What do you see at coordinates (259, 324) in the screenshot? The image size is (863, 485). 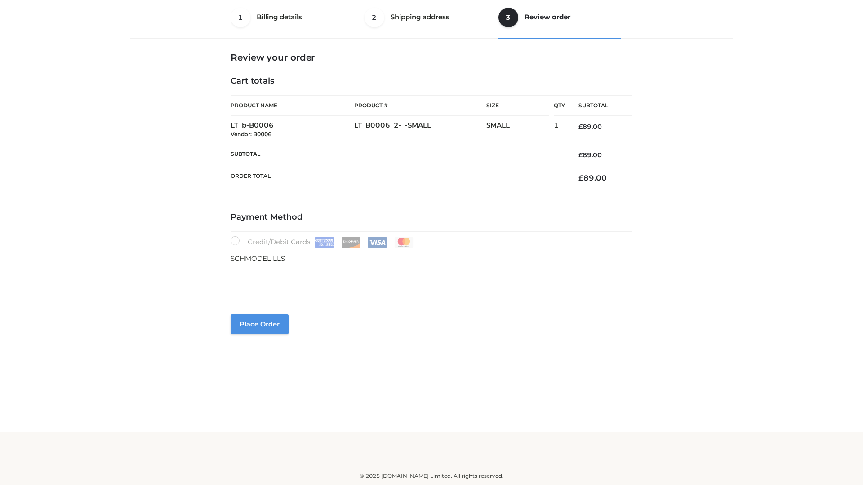 I see `button: Place order` at bounding box center [259, 324].